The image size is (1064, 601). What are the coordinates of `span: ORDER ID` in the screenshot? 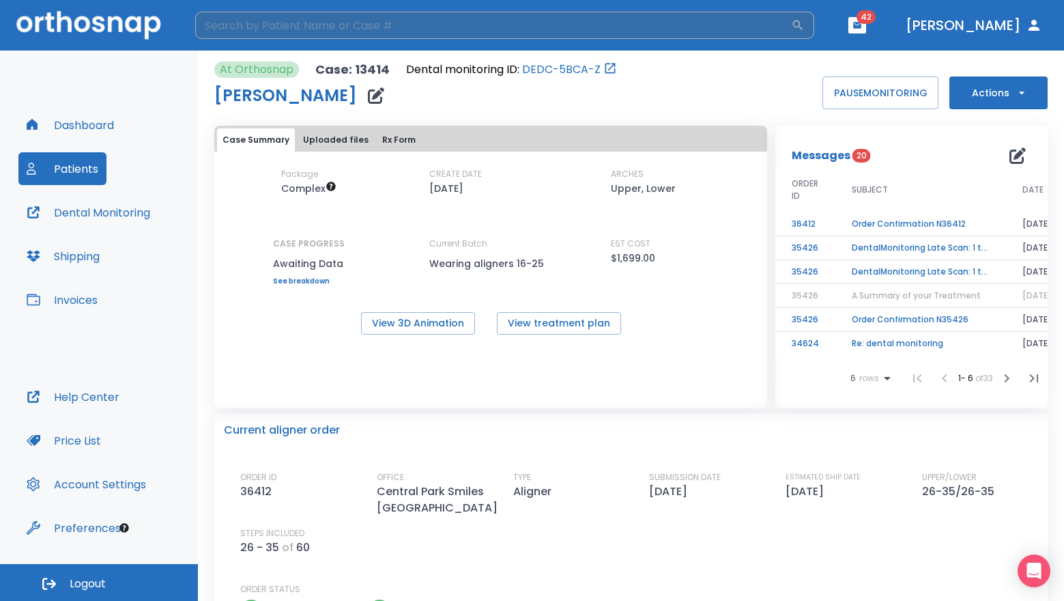 It's located at (805, 190).